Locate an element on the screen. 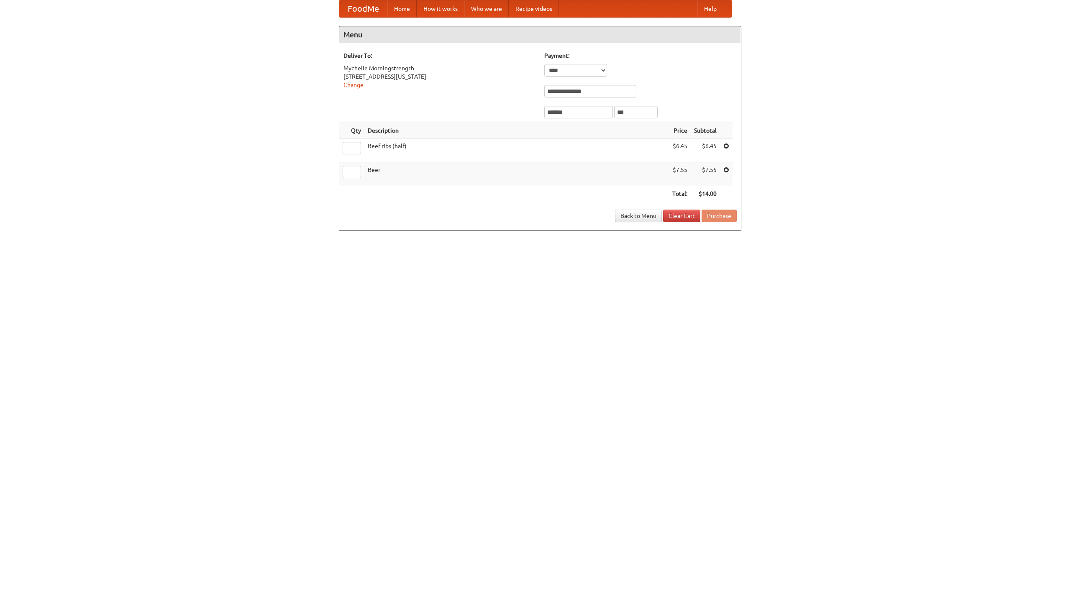 This screenshot has height=592, width=1071. h4: Menu is located at coordinates (540, 35).